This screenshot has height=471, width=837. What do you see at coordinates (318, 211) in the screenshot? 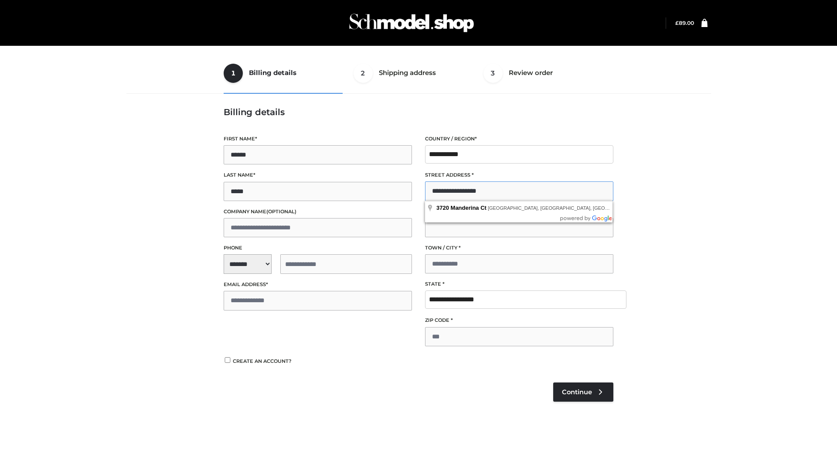
I see `label: Company name` at bounding box center [318, 211].